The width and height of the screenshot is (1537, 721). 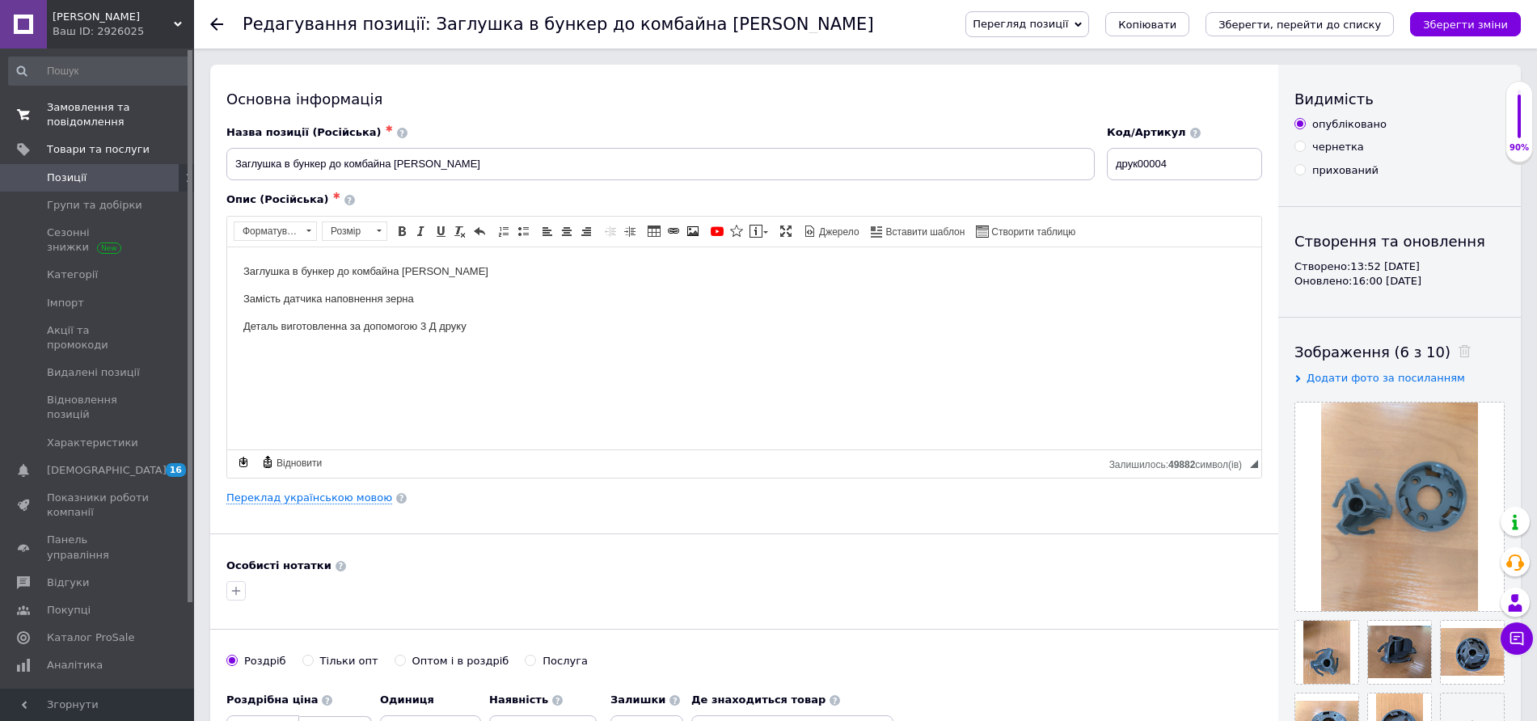 What do you see at coordinates (1465, 24) in the screenshot?
I see `i: Зберегти зміни` at bounding box center [1465, 24].